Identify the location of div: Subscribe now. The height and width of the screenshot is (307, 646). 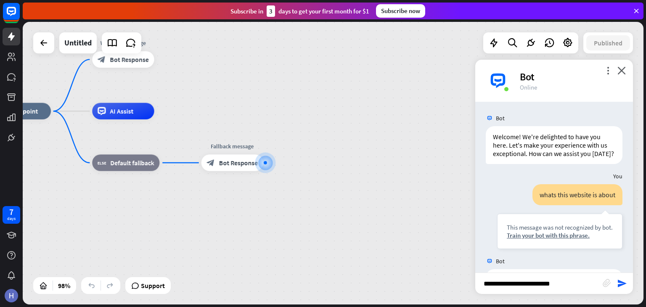
(400, 11).